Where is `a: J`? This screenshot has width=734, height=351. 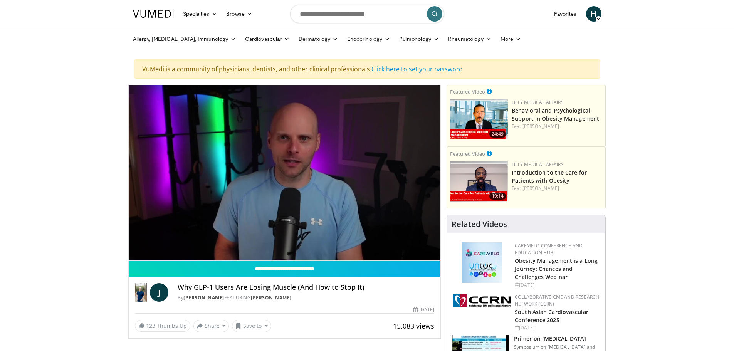 a: J is located at coordinates (159, 293).